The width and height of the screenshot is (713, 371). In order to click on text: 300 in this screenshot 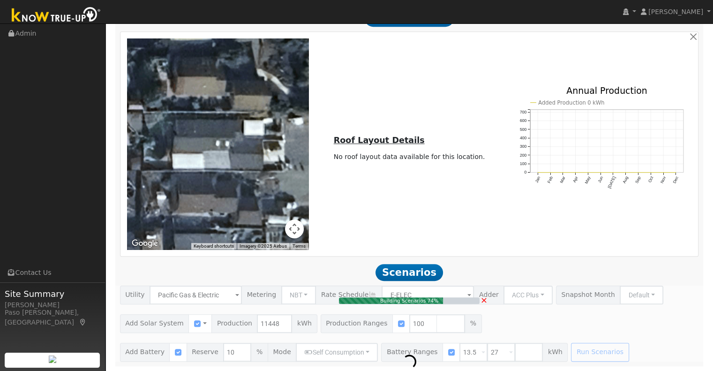, I will do `click(523, 146)`.